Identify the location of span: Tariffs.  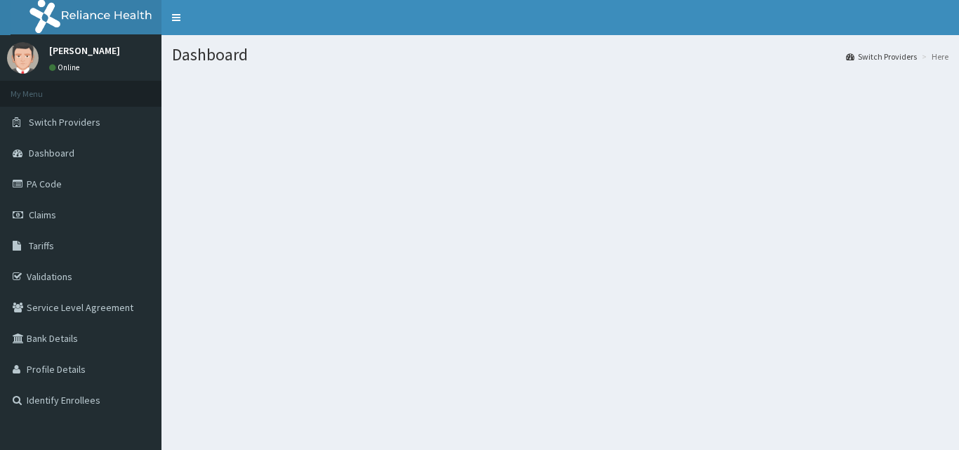
(41, 246).